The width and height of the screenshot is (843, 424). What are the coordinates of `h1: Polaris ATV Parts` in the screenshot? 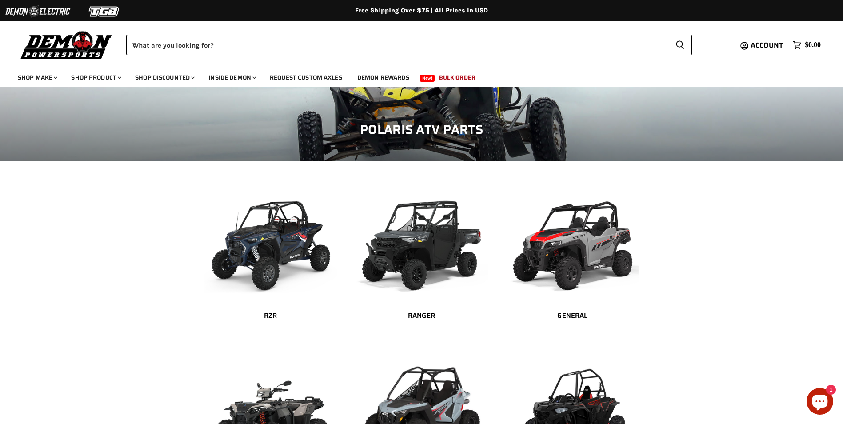 It's located at (421, 130).